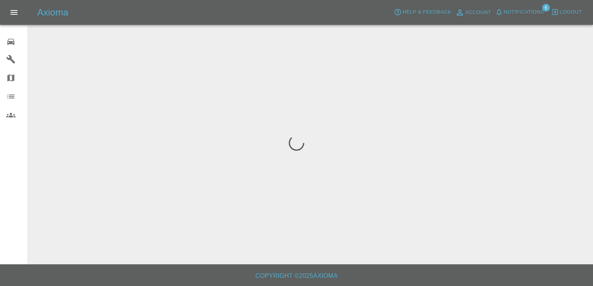 Image resolution: width=593 pixels, height=286 pixels. Describe the element at coordinates (546, 8) in the screenshot. I see `span: 6` at that location.